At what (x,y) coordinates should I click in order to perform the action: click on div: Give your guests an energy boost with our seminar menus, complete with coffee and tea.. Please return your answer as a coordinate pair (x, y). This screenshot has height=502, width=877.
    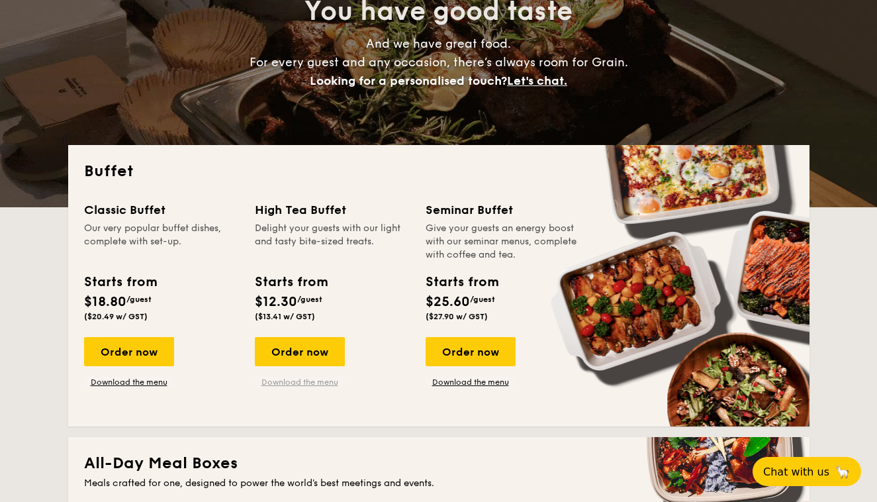
    Looking at the image, I should click on (503, 242).